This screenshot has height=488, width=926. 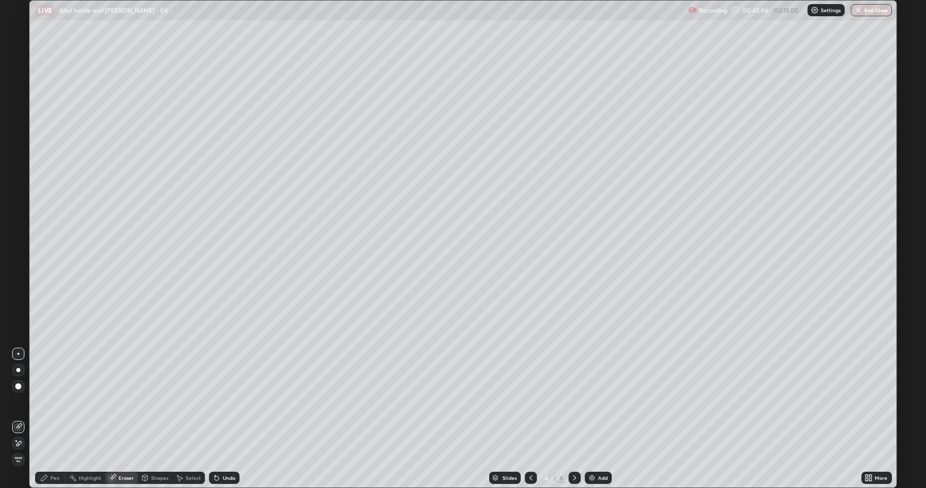 What do you see at coordinates (45, 10) in the screenshot?
I see `p: LIVE` at bounding box center [45, 10].